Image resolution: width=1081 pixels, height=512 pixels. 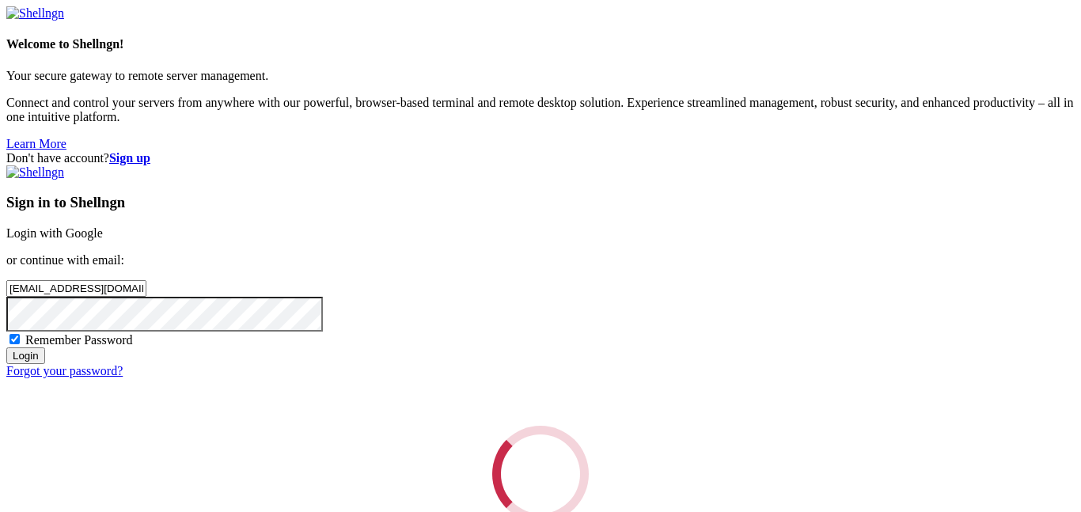 I want to click on h3: Sign in to Shellngn, so click(x=541, y=203).